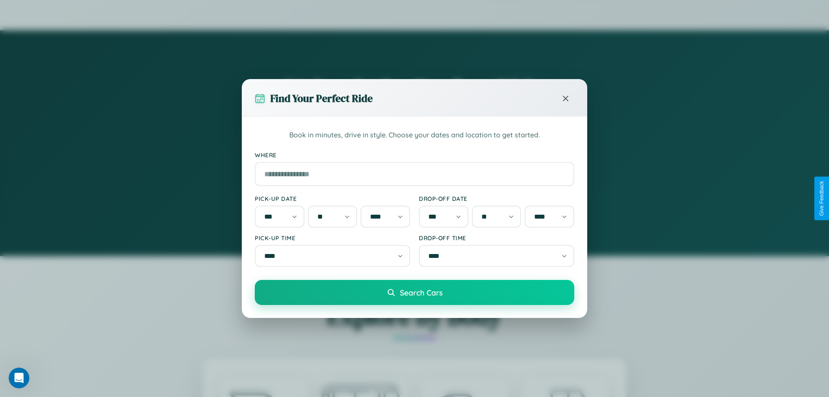 The height and width of the screenshot is (397, 829). Describe the element at coordinates (333, 238) in the screenshot. I see `label: Pick-up Time` at that location.